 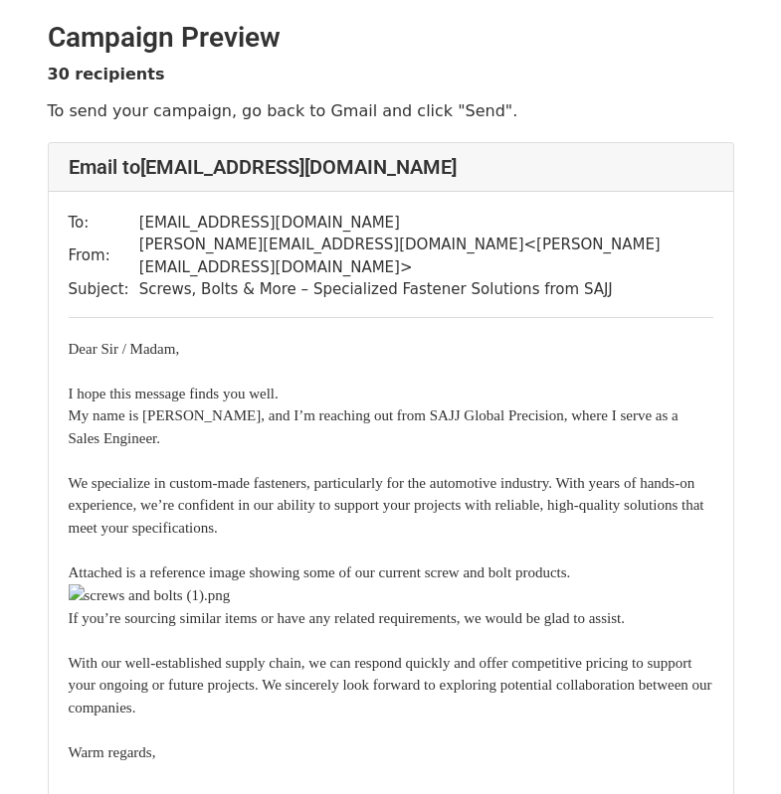 I want to click on p: To send your campaign, go back to Gmail and click "Send"., so click(x=391, y=110).